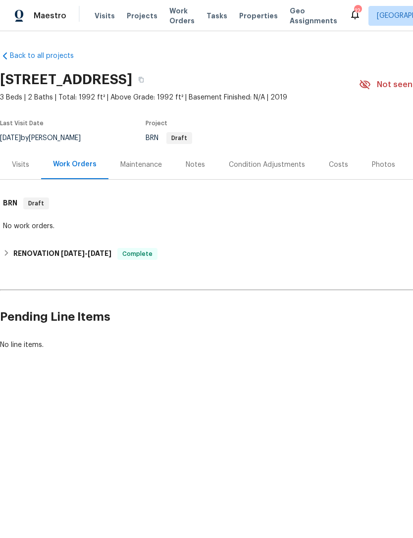 This screenshot has height=538, width=413. Describe the element at coordinates (137, 254) in the screenshot. I see `span: Complete` at that location.